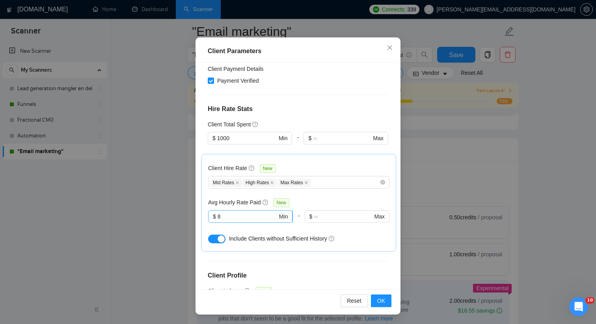 This screenshot has width=596, height=324. I want to click on button: Reset, so click(354, 301).